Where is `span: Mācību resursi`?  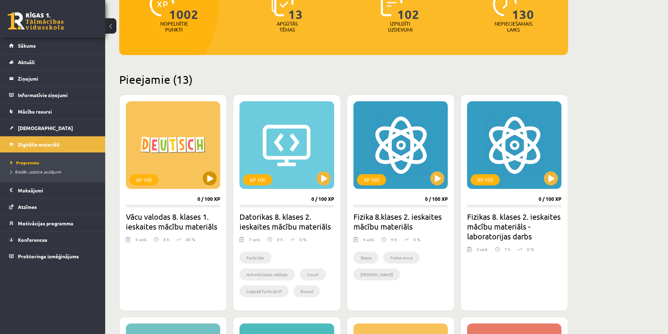
span: Mācību resursi is located at coordinates (35, 111).